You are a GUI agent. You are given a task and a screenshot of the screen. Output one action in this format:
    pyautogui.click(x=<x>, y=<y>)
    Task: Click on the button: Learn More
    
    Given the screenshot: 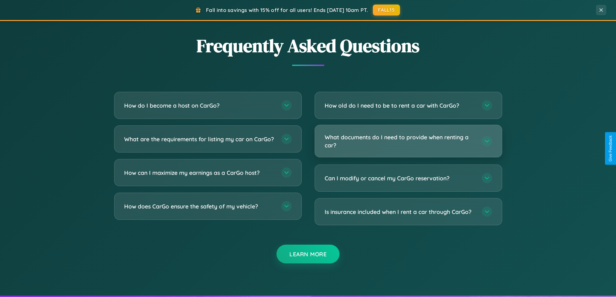 What is the action you would take?
    pyautogui.click(x=308, y=254)
    